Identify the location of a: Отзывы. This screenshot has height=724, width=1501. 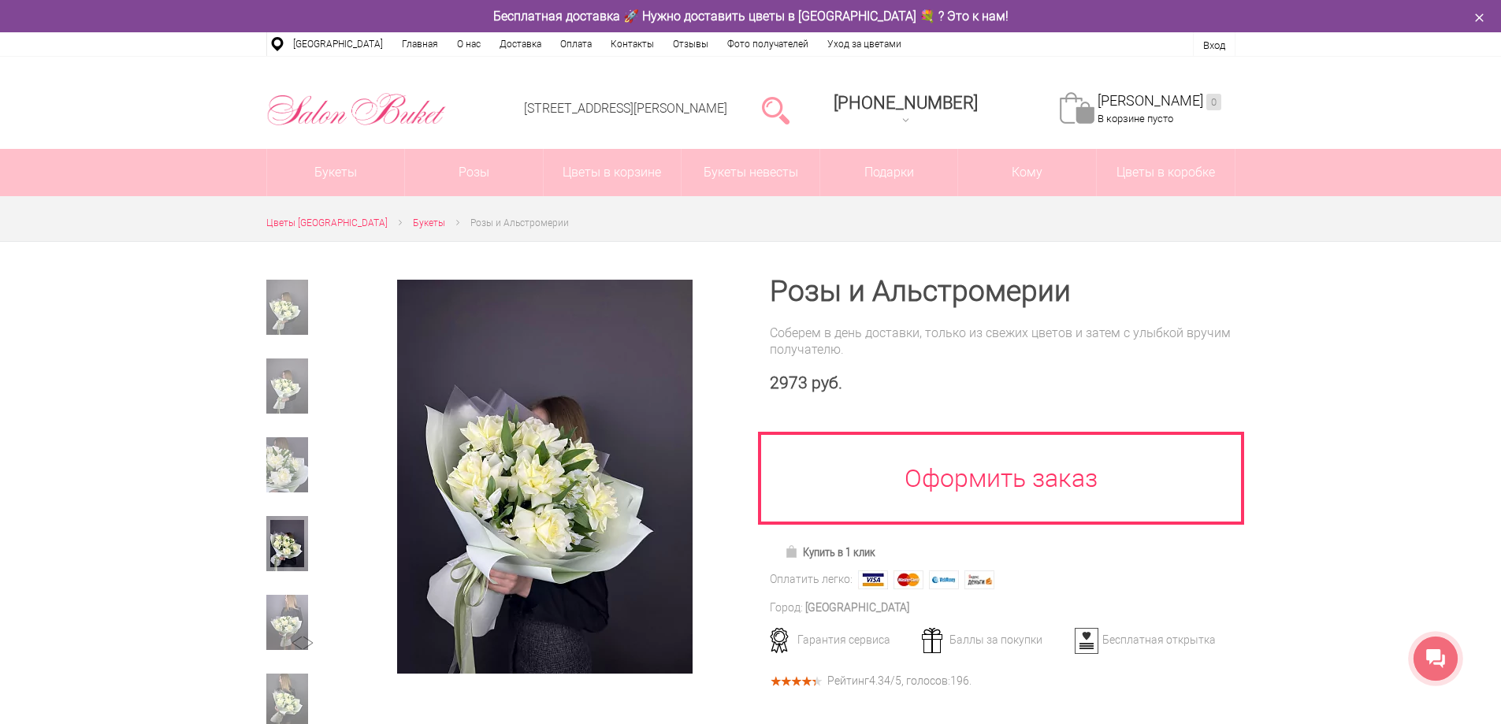
(690, 44).